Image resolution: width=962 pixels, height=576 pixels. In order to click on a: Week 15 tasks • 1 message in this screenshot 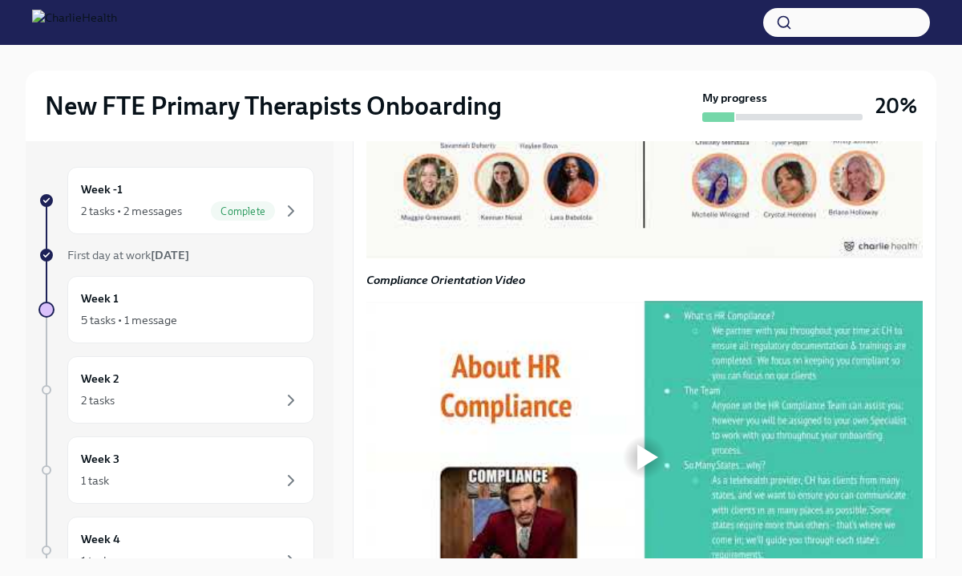, I will do `click(176, 310)`.